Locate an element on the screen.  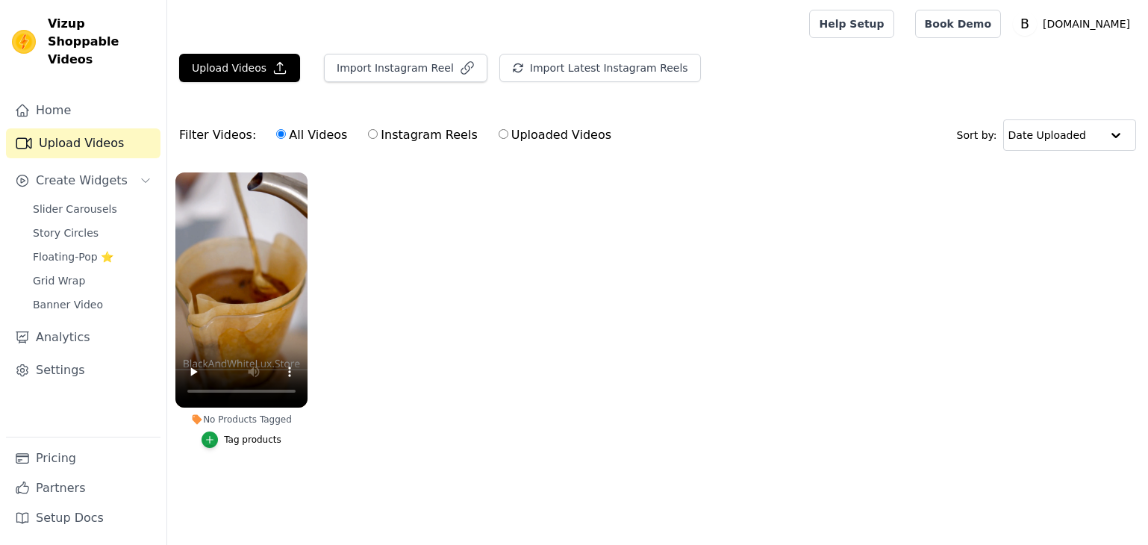
a: Help Setup is located at coordinates (851, 24).